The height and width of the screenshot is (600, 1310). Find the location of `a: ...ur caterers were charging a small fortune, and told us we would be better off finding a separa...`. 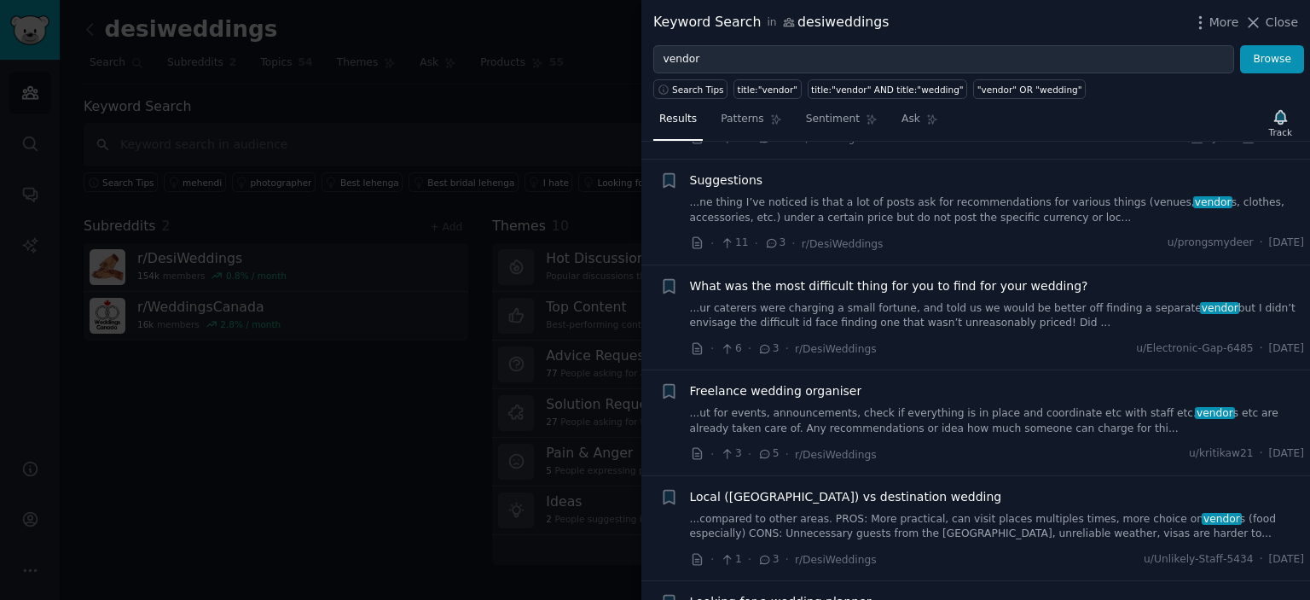

a: ...ur caterers were charging a small fortune, and told us we would be better off finding a separa... is located at coordinates (997, 316).